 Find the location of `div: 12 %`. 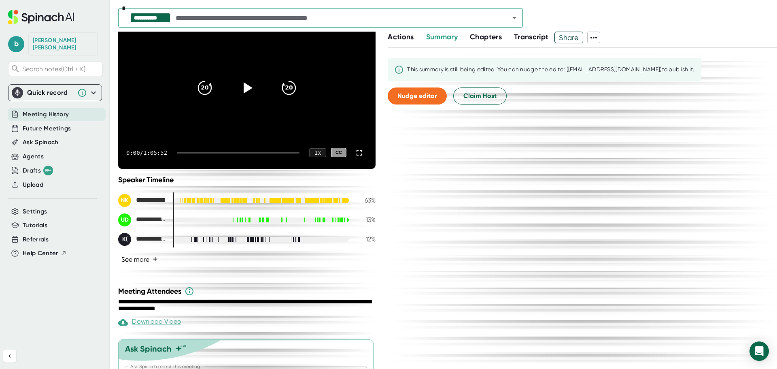

div: 12 % is located at coordinates (366, 239).